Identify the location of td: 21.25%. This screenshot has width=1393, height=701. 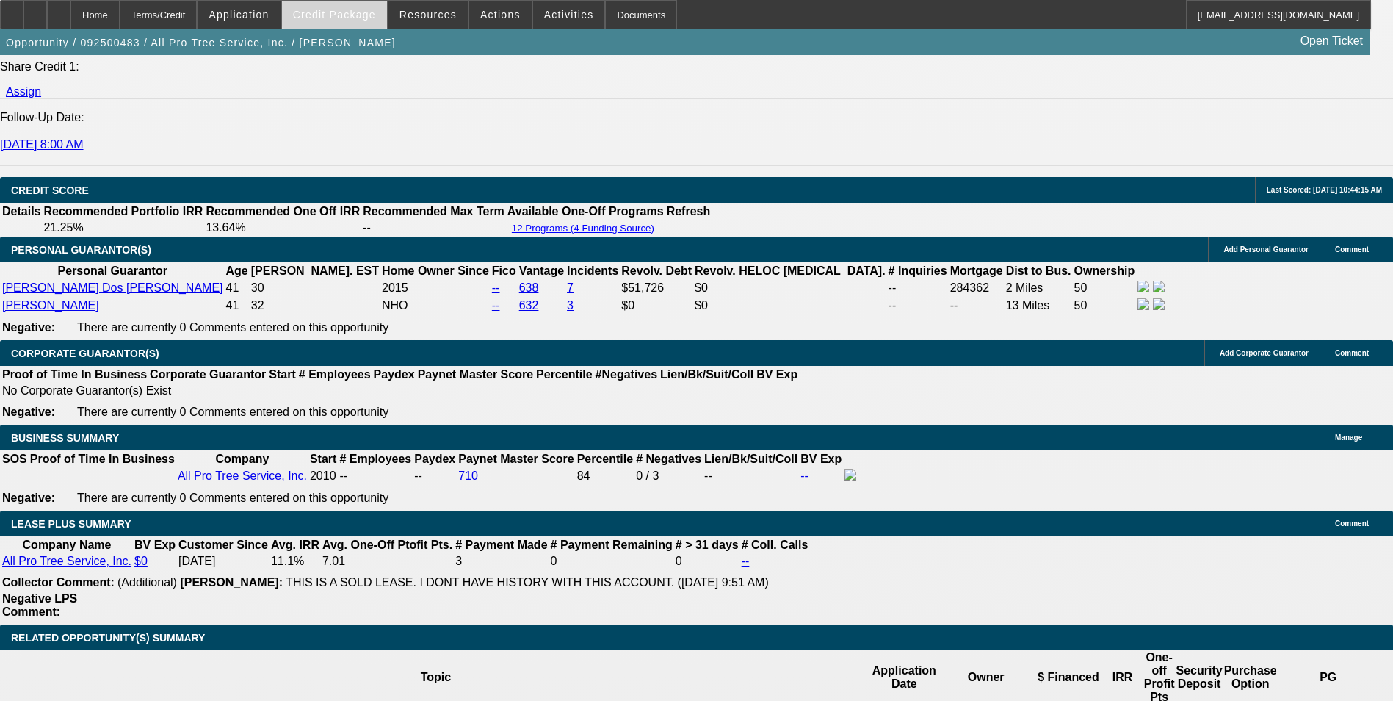
(123, 228).